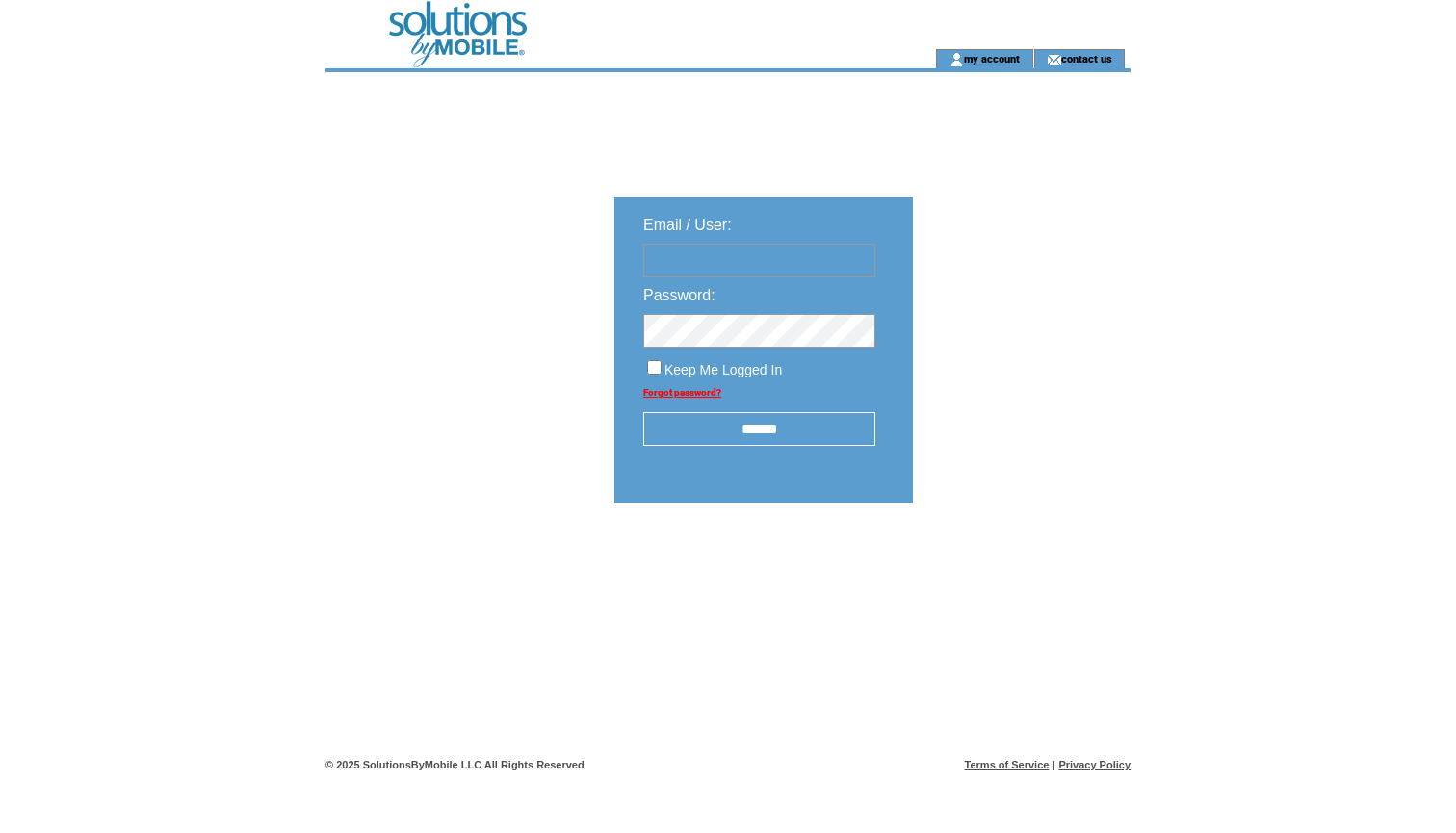 This screenshot has width=1456, height=833. Describe the element at coordinates (1008, 765) in the screenshot. I see `a: Terms of Service` at that location.